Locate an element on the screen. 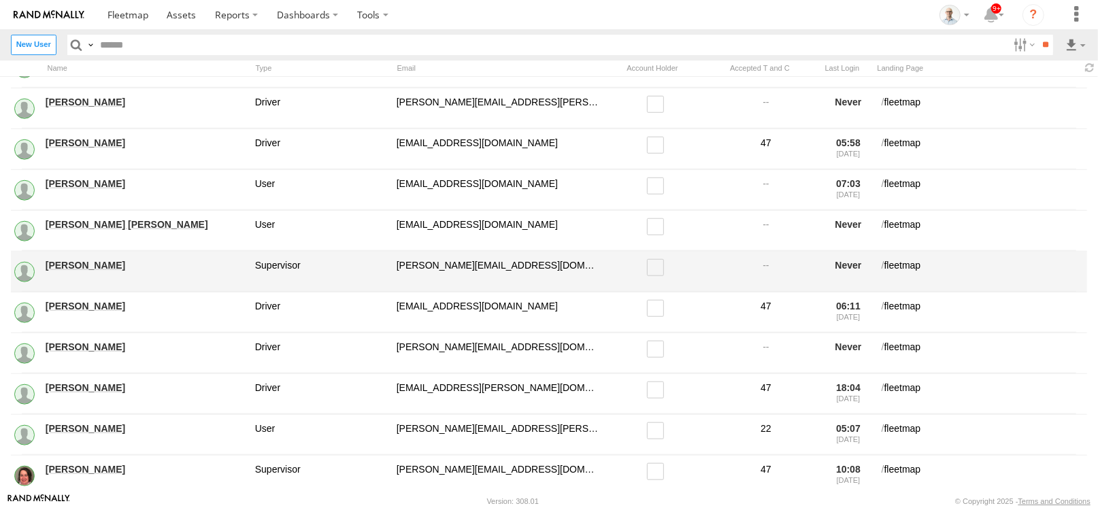 The image size is (1098, 508). div: Email is located at coordinates (494, 68).